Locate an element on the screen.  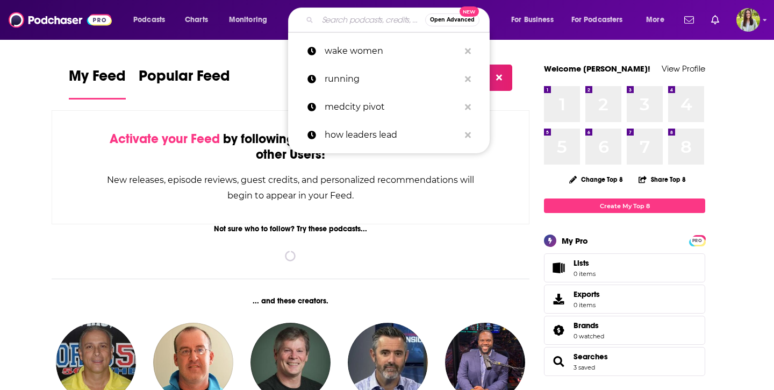
span: Logged in as meaghanyoungblood is located at coordinates (748, 20).